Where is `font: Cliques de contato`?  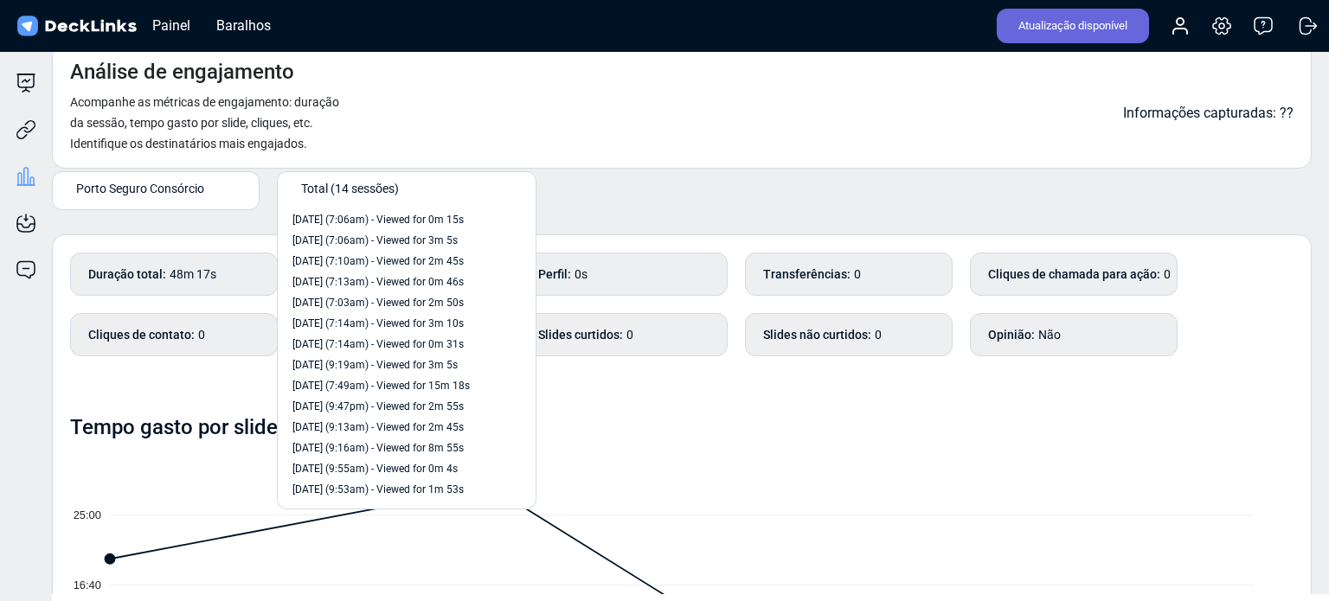
font: Cliques de contato is located at coordinates (139, 335).